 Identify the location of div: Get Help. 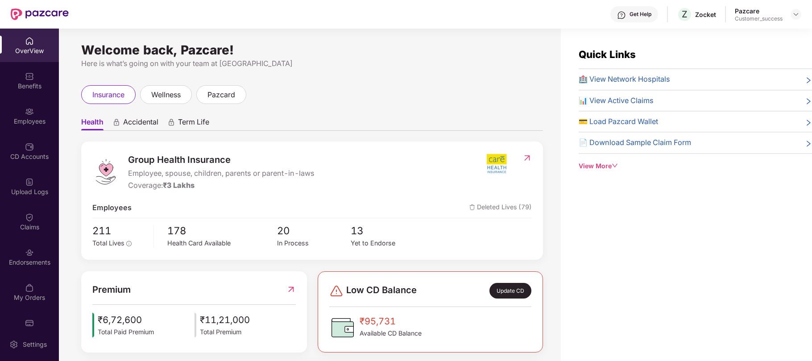
(640, 14).